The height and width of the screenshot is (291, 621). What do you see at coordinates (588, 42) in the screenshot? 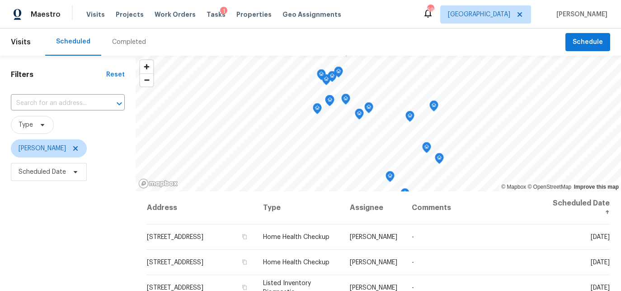
I see `span: Schedule` at bounding box center [588, 42].